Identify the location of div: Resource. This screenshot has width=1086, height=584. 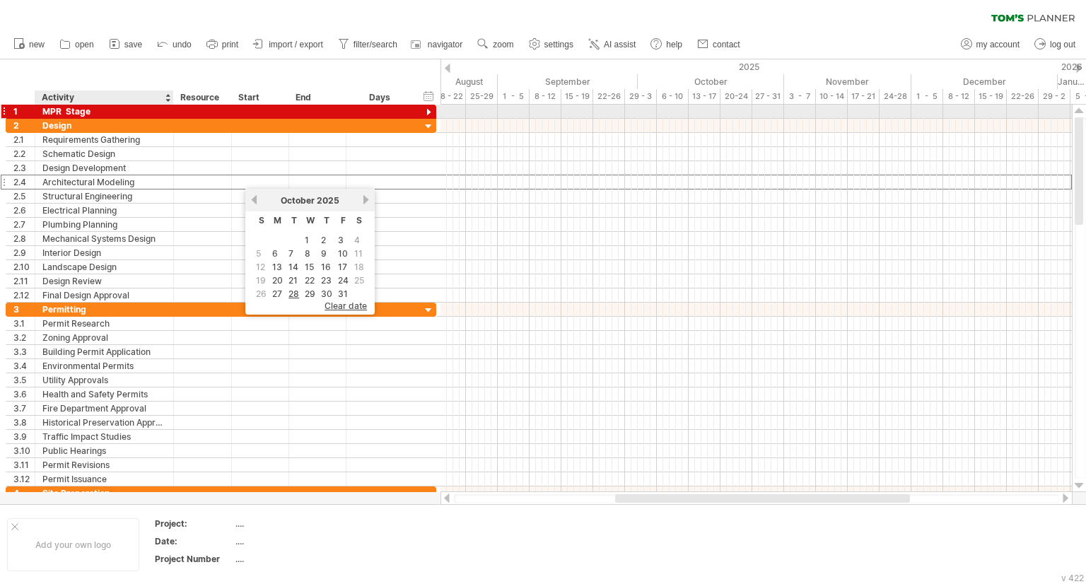
(201, 98).